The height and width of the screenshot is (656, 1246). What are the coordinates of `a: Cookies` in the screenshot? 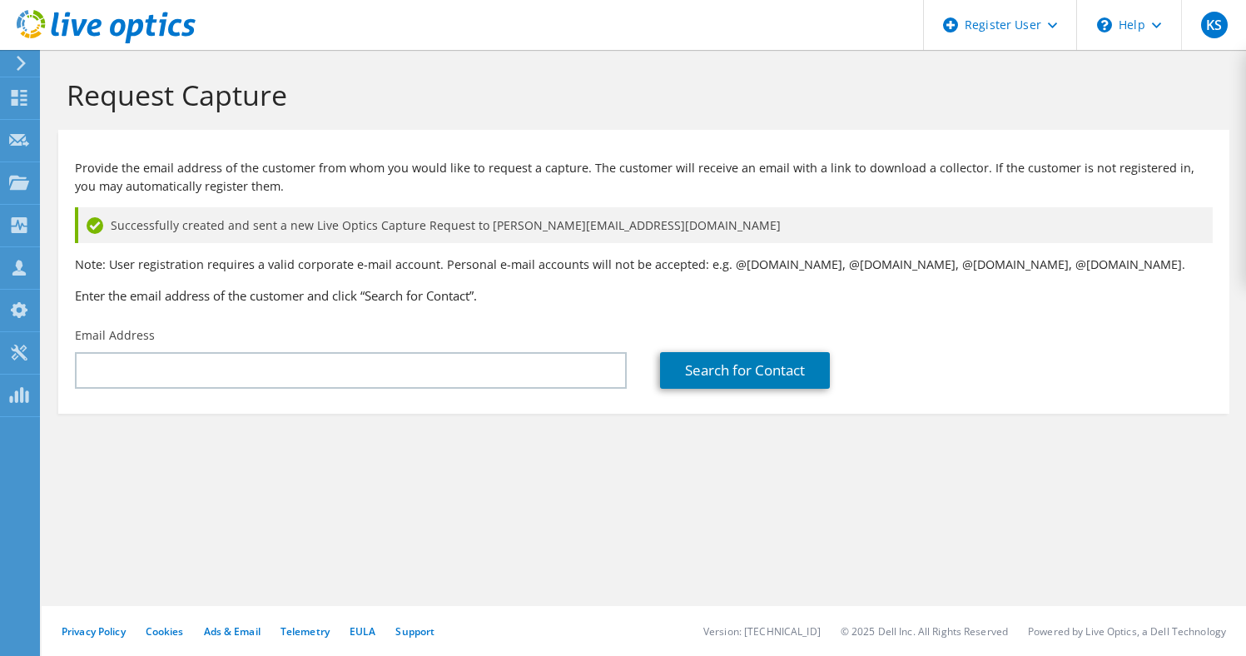 It's located at (165, 631).